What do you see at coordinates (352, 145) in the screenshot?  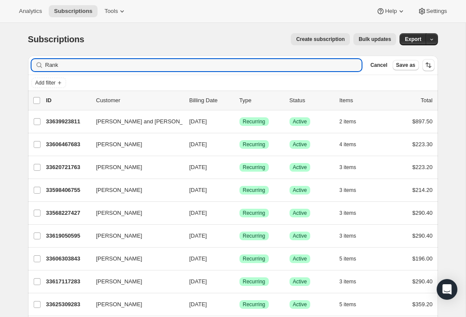 I see `button: 4 items` at bounding box center [352, 145].